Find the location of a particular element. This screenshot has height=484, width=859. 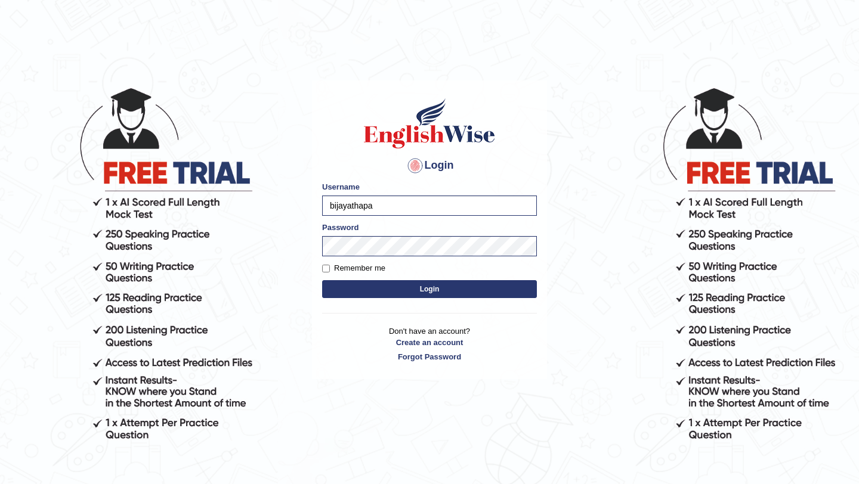

button: Login is located at coordinates (430, 289).